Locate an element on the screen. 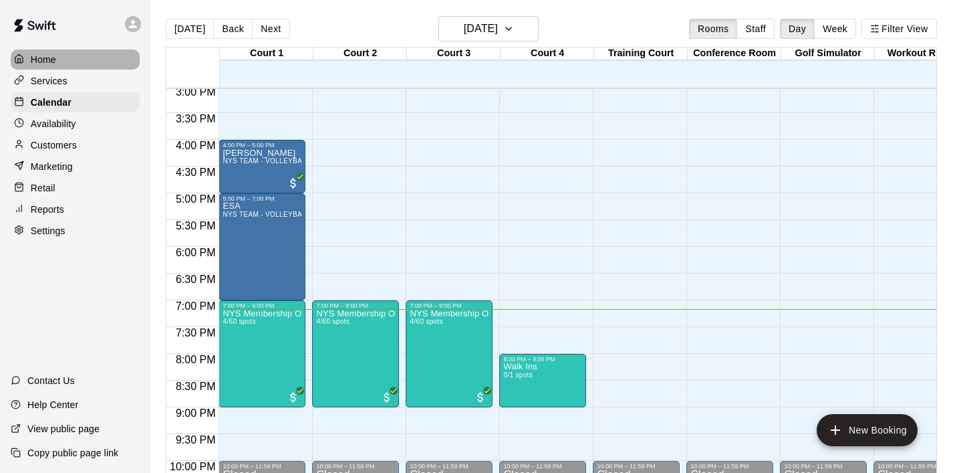 Image resolution: width=953 pixels, height=473 pixels. button: Staff is located at coordinates (755, 29).